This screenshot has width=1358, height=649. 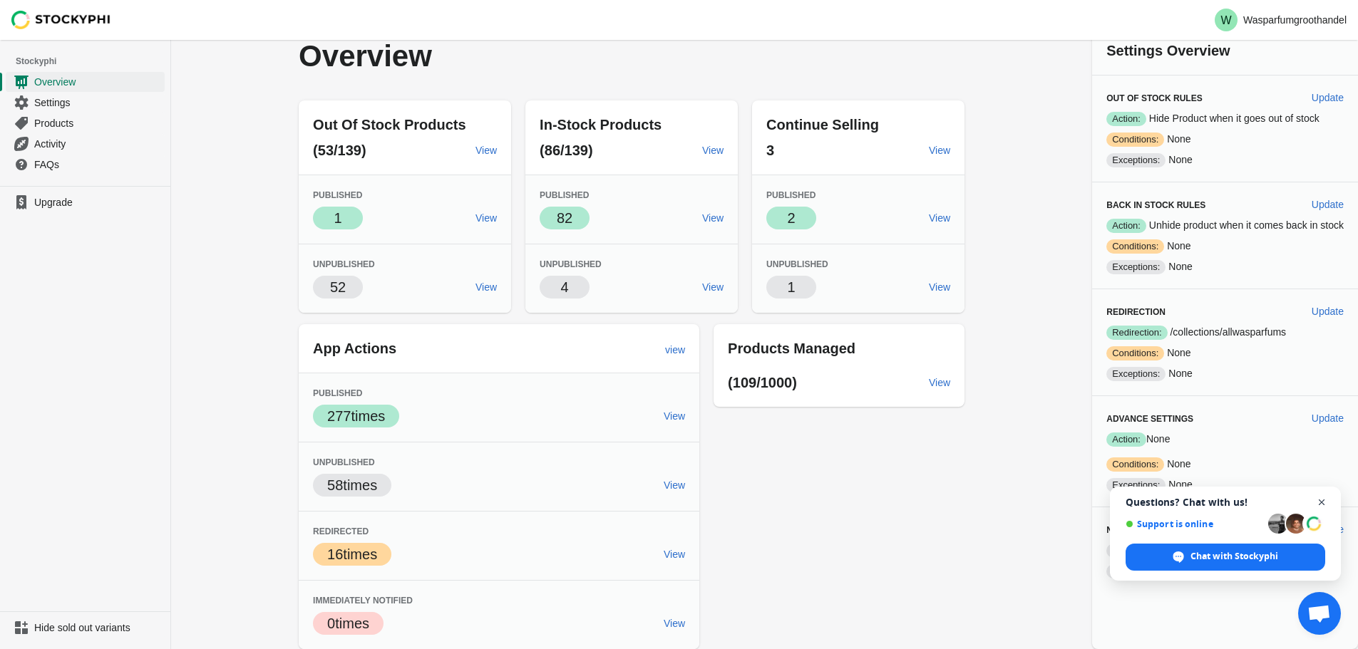 What do you see at coordinates (85, 164) in the screenshot?
I see `a: FAQs` at bounding box center [85, 164].